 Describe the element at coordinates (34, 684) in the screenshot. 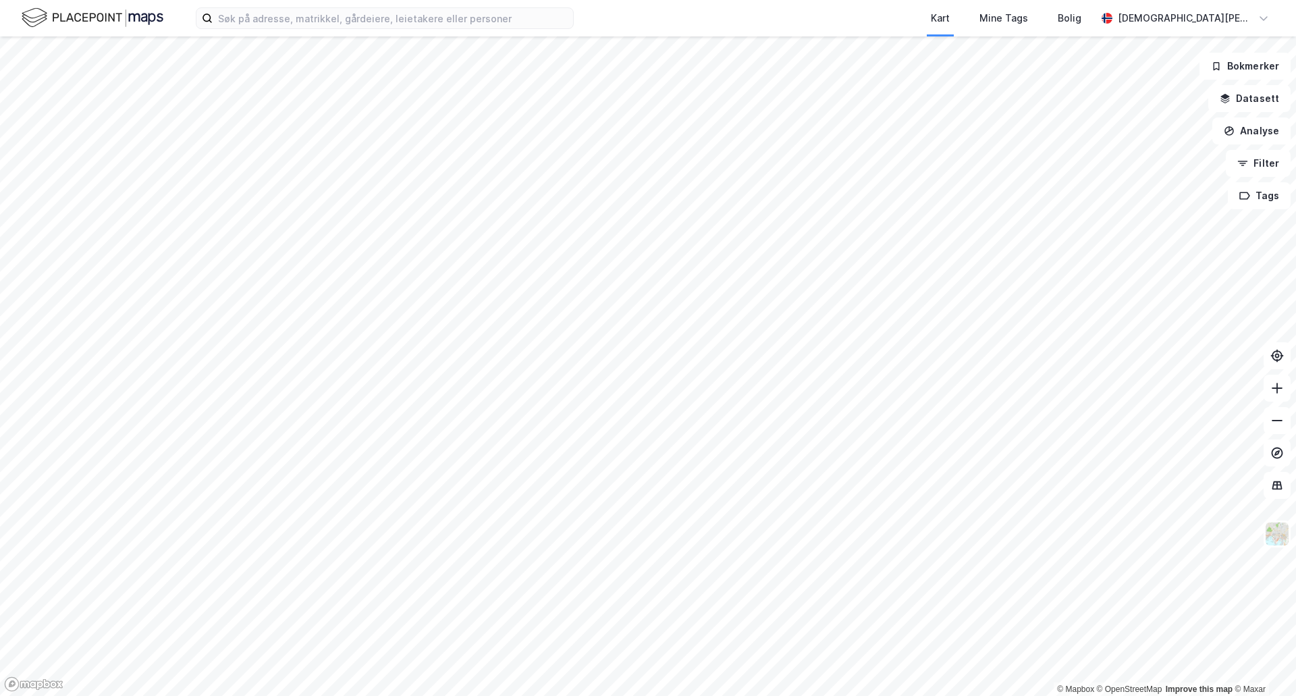

I see `a: Mapbox homepage` at that location.